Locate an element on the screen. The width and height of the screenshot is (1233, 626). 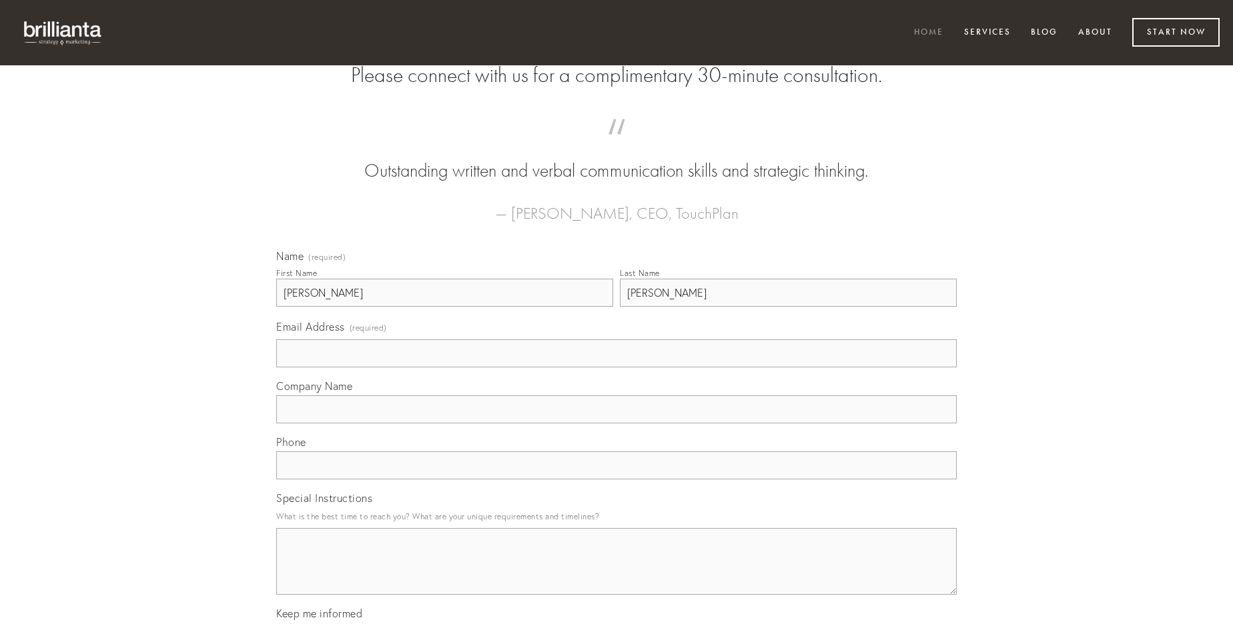
h2: Please connect with us for a complimentary 30-minute consultation. is located at coordinates (616, 75).